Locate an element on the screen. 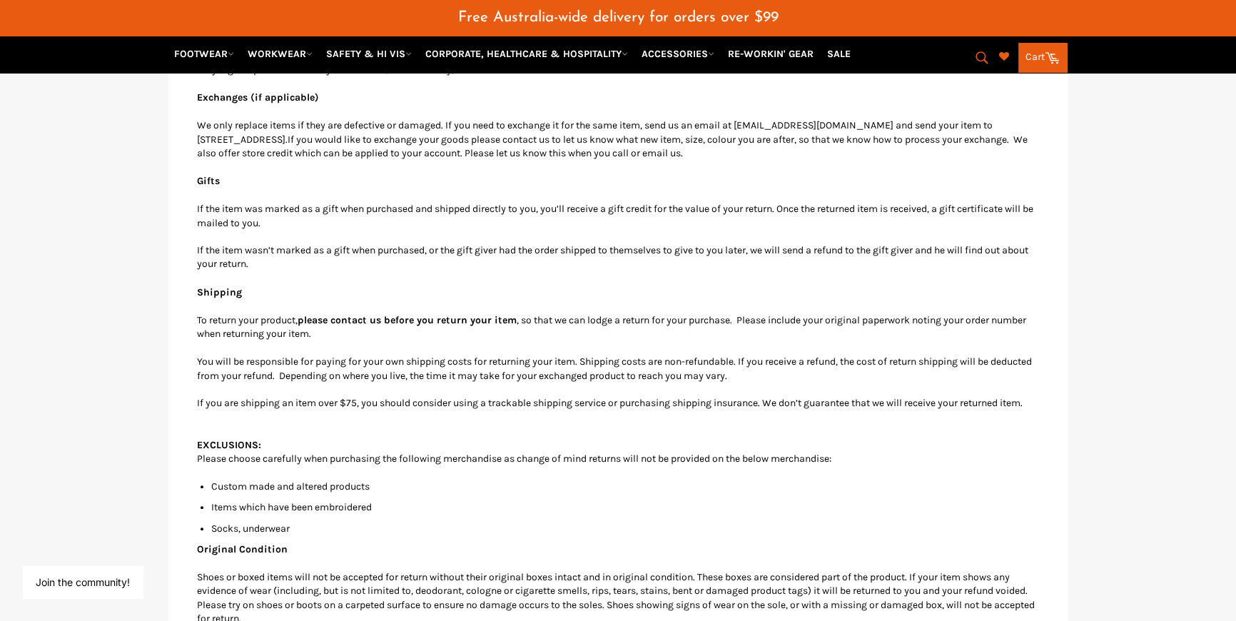 This screenshot has width=1236, height=621. strong: Original Condition is located at coordinates (242, 549).